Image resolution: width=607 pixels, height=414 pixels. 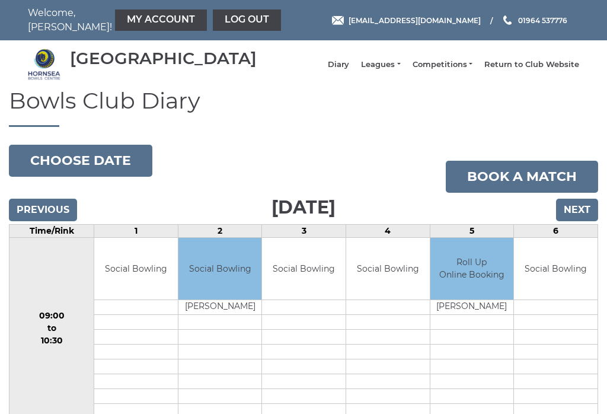 I want to click on td: 3, so click(x=304, y=231).